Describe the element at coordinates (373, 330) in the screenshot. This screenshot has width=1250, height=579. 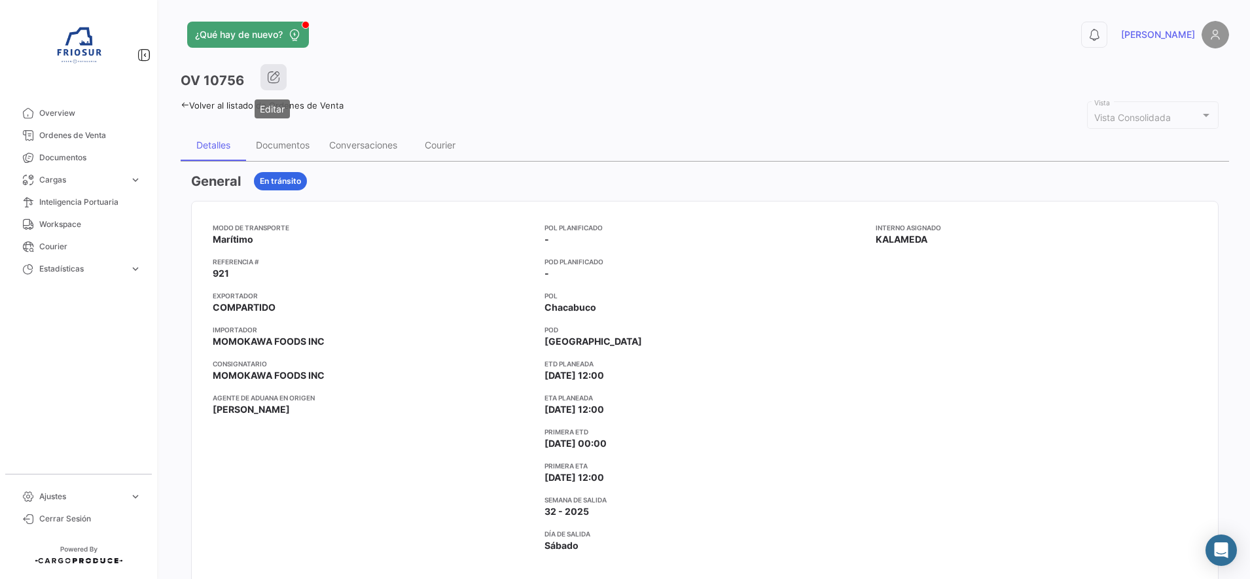
I see `app-card-info-title: Importador` at that location.